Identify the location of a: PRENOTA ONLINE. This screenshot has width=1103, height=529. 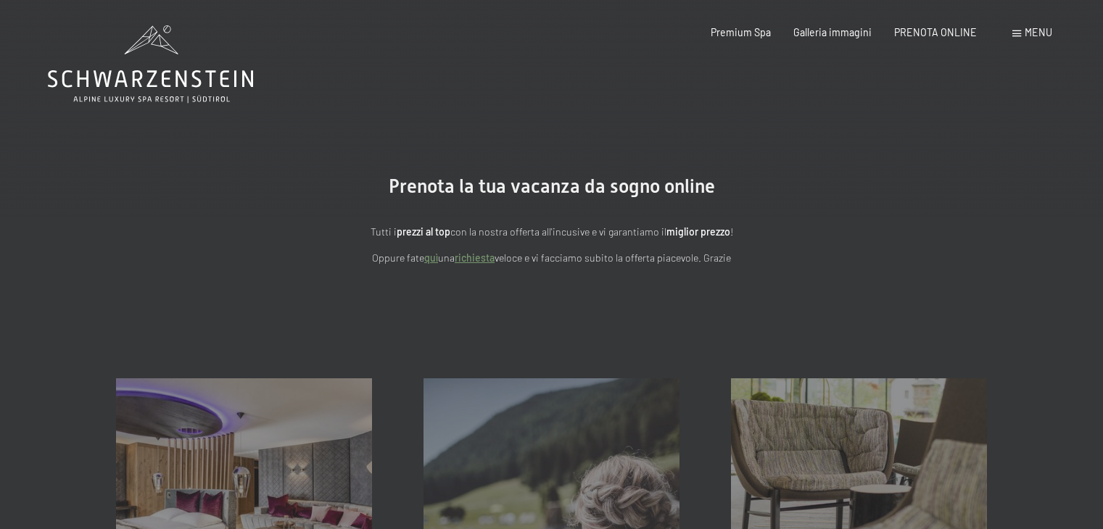
(935, 32).